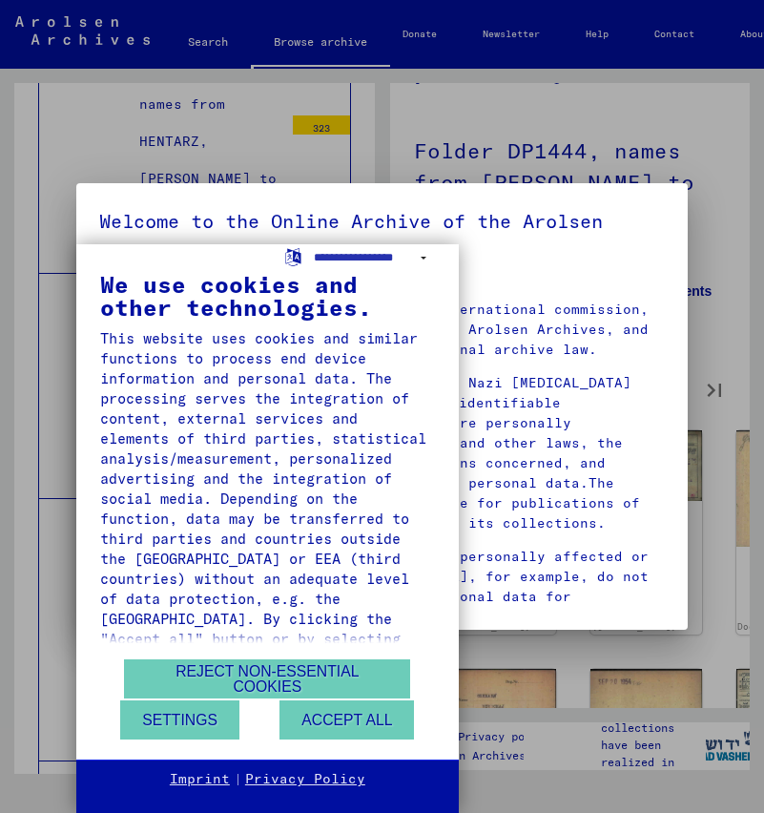 The width and height of the screenshot is (764, 813). What do you see at coordinates (179, 720) in the screenshot?
I see `button: Settings` at bounding box center [179, 720].